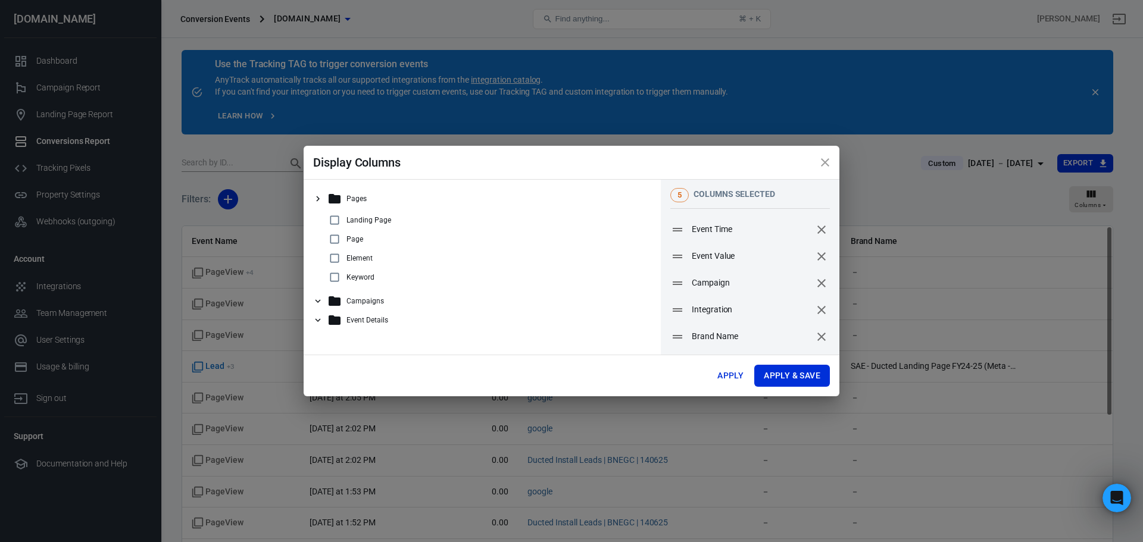 This screenshot has height=542, width=1143. What do you see at coordinates (360, 258) in the screenshot?
I see `p: Element` at bounding box center [360, 258].